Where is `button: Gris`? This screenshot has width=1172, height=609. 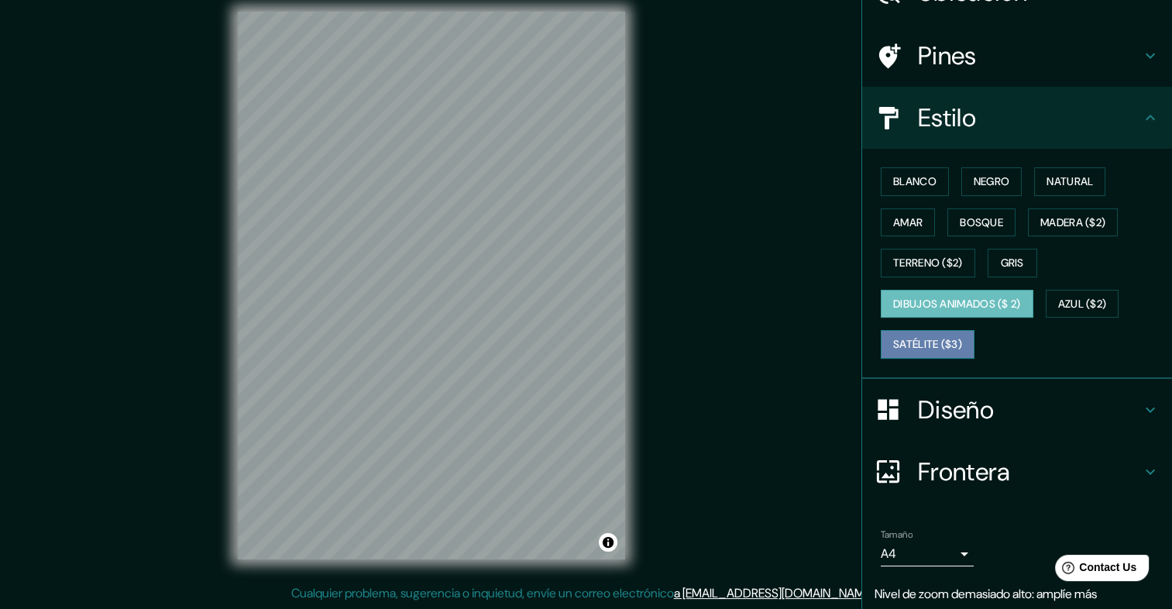
button: Gris is located at coordinates (1013, 263).